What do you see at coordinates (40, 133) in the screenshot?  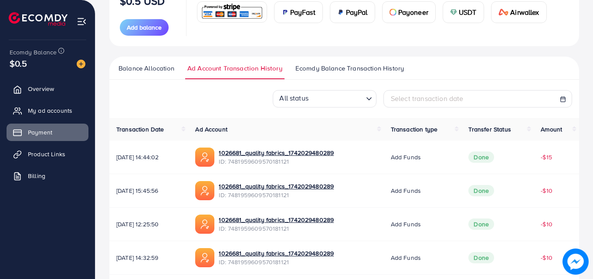 I see `span: Payment` at bounding box center [40, 133].